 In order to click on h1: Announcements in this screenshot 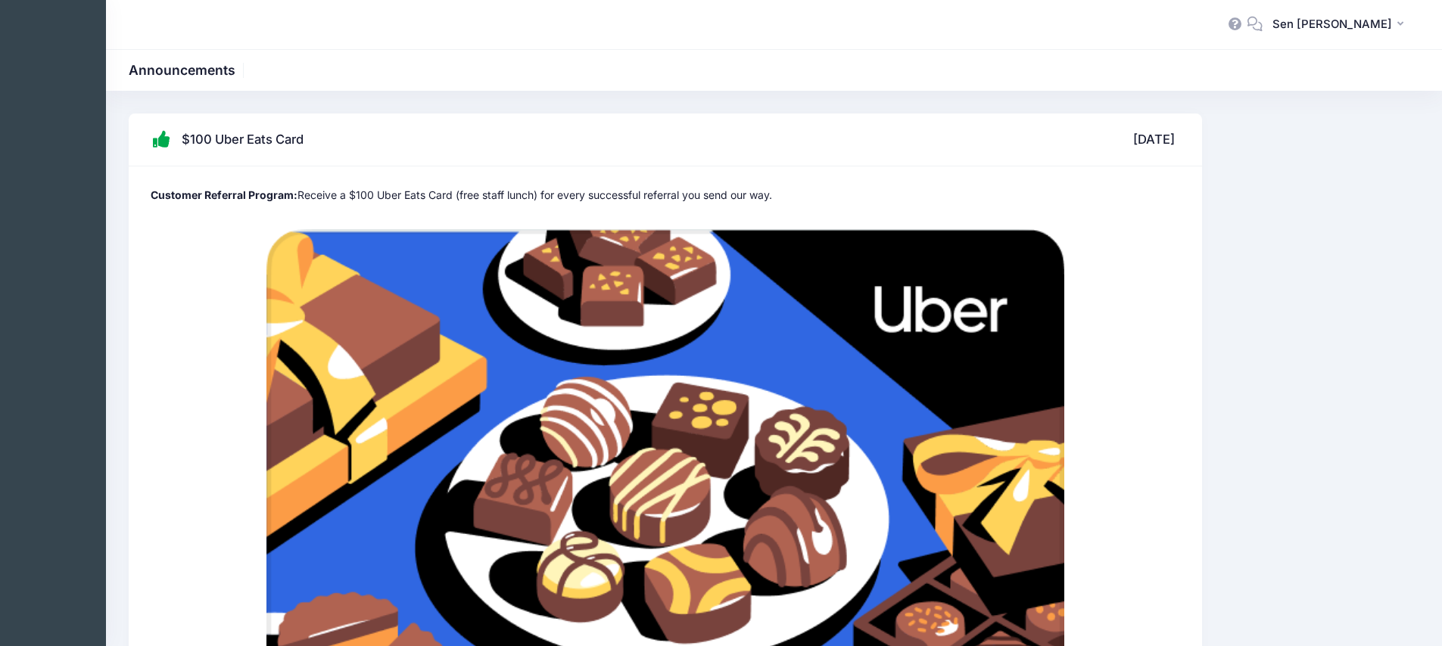, I will do `click(188, 70)`.